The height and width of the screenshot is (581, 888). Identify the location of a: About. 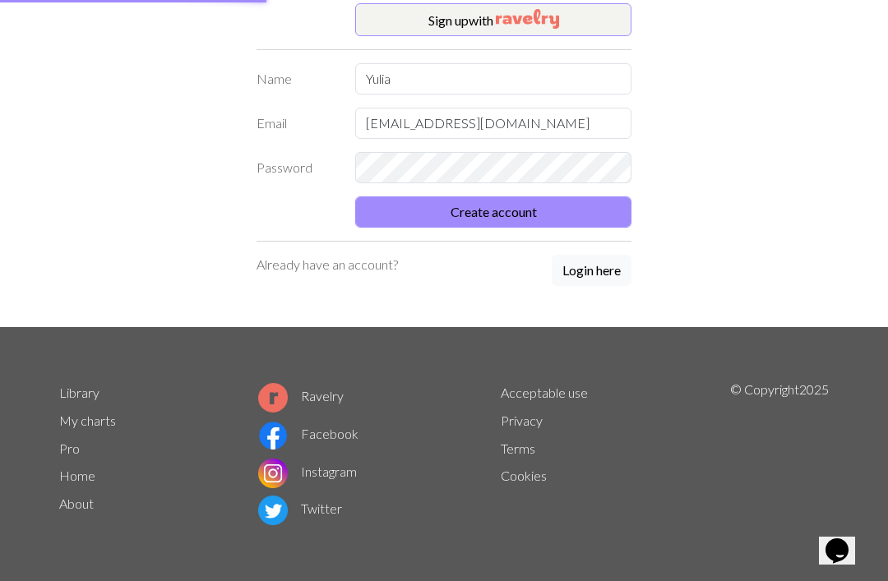
(76, 503).